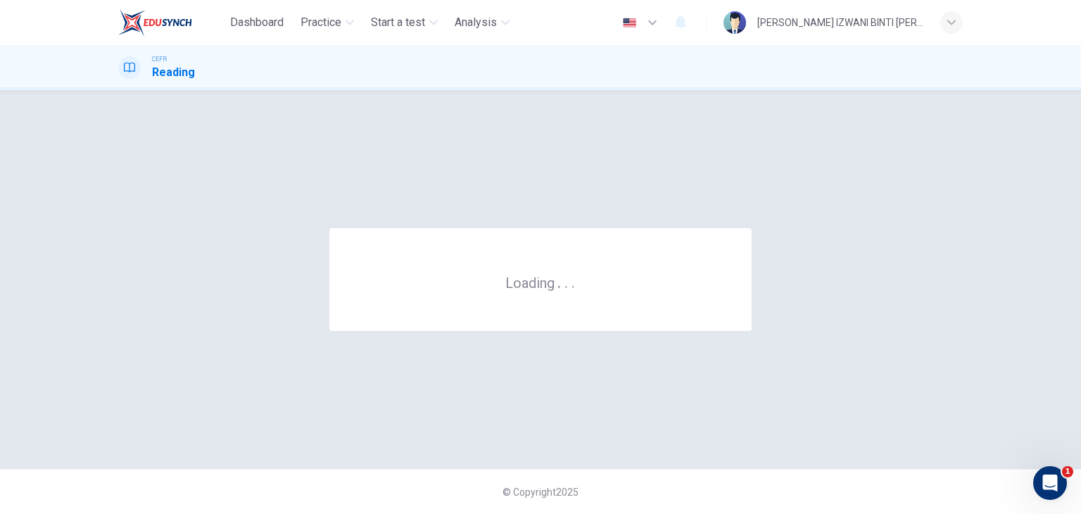 Image resolution: width=1081 pixels, height=514 pixels. I want to click on span: Dashboard, so click(257, 23).